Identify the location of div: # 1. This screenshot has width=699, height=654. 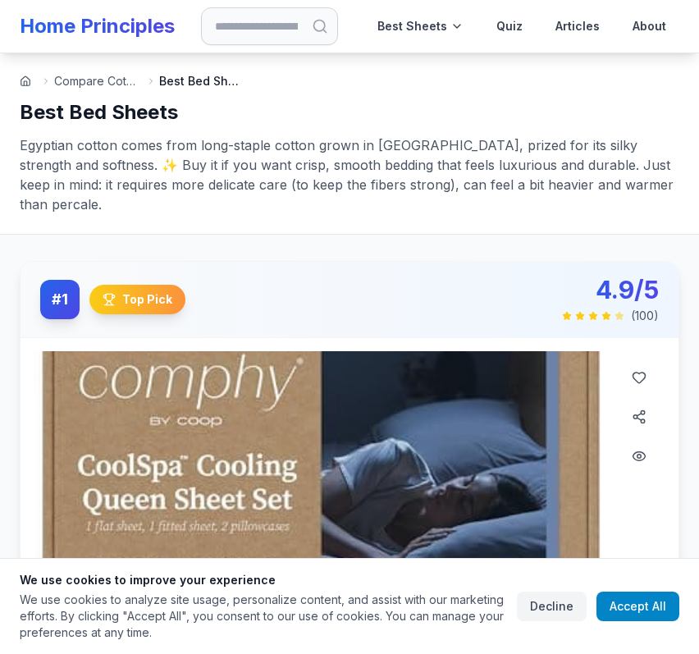
(60, 300).